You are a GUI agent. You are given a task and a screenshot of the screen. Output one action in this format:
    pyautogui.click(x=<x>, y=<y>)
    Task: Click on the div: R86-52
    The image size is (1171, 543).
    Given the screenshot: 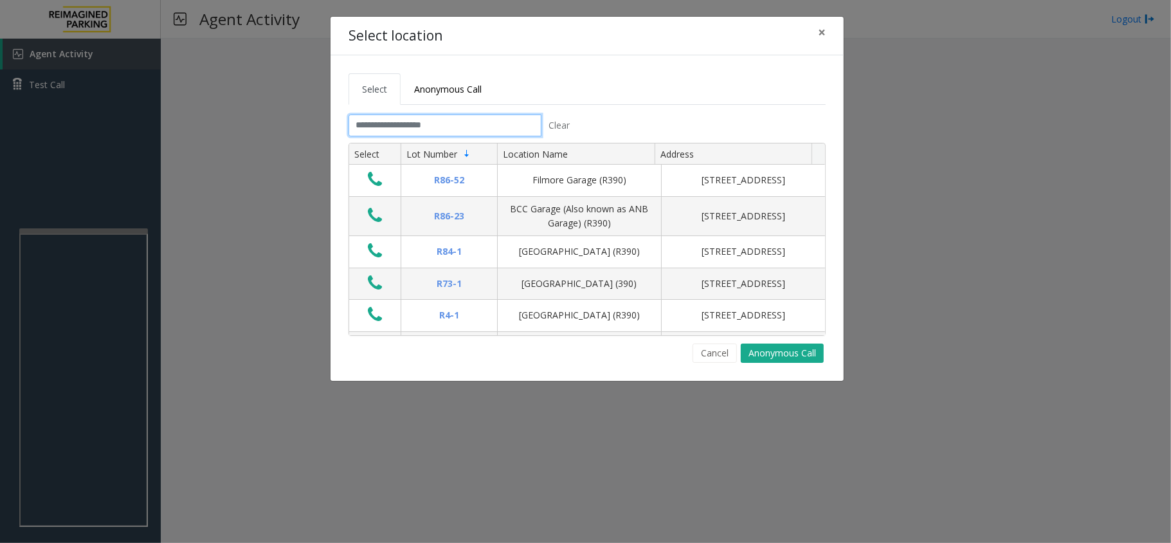 What is the action you would take?
    pyautogui.click(x=449, y=180)
    